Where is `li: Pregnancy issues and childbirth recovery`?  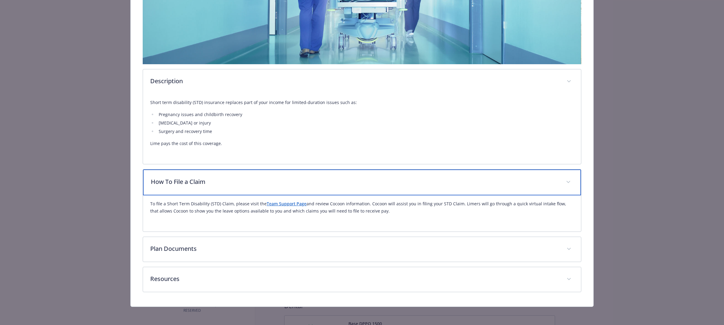
li: Pregnancy issues and childbirth recovery is located at coordinates (365, 115).